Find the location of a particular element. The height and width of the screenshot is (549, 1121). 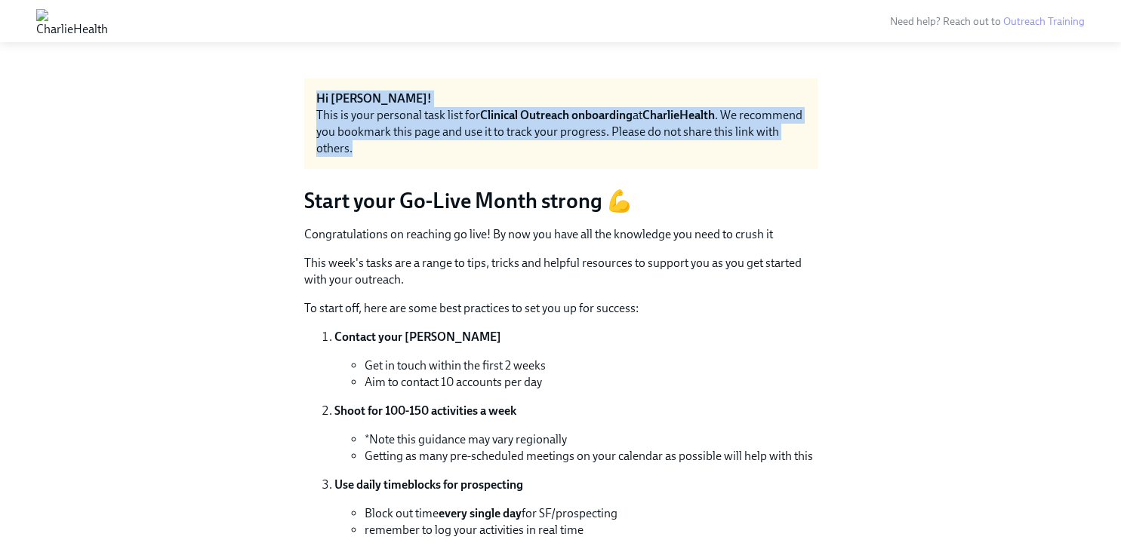

strong: every single day is located at coordinates (480, 513).